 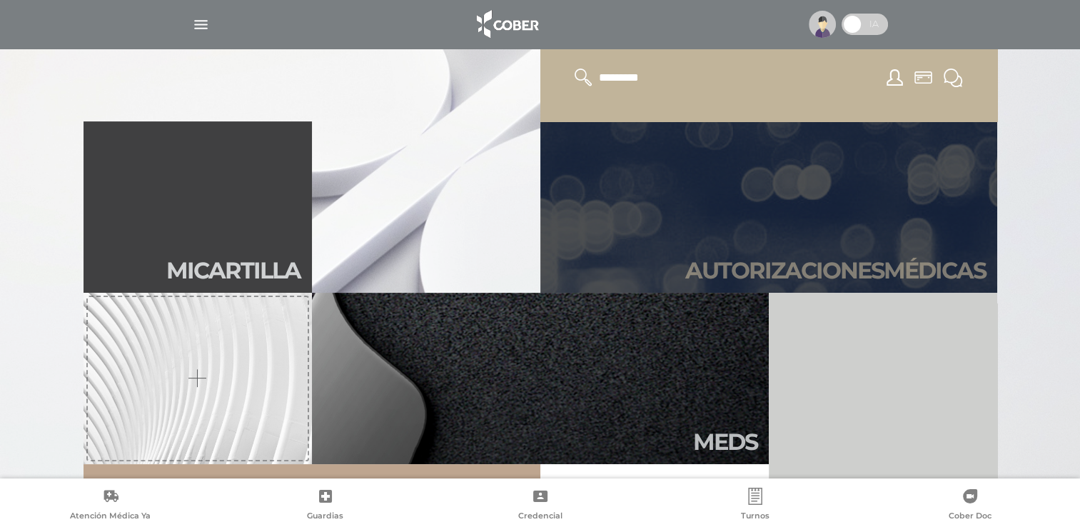 I want to click on a: Meds, so click(x=540, y=378).